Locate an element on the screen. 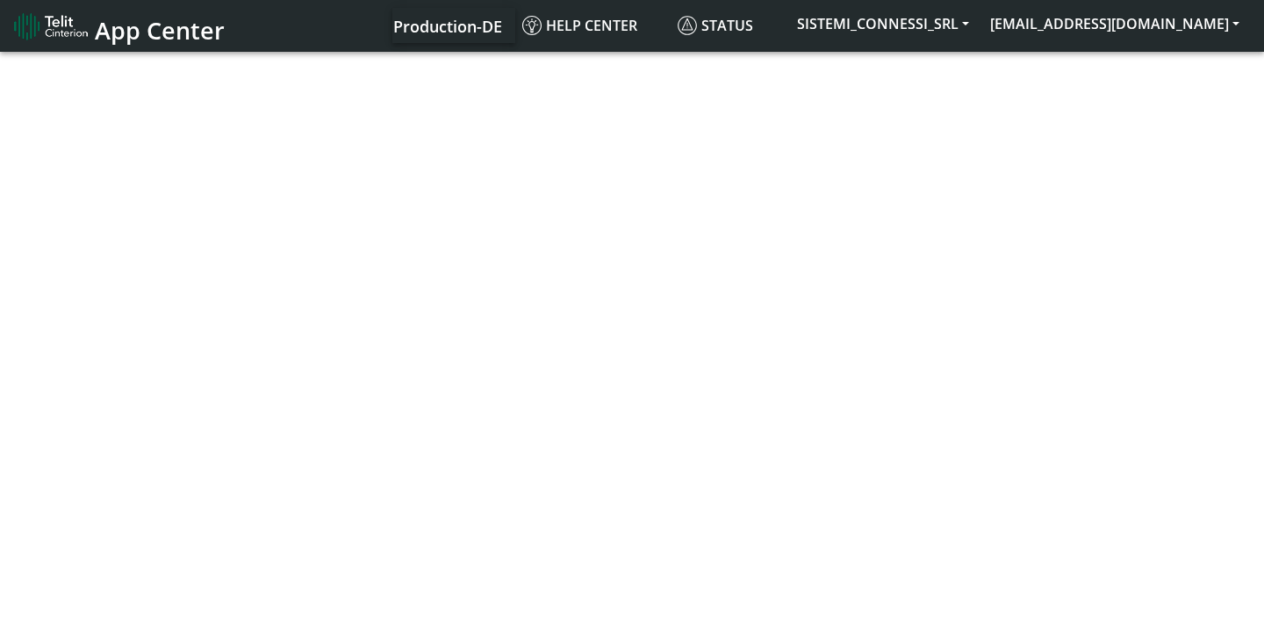 The width and height of the screenshot is (1264, 619). a: App Center is located at coordinates (118, 25).